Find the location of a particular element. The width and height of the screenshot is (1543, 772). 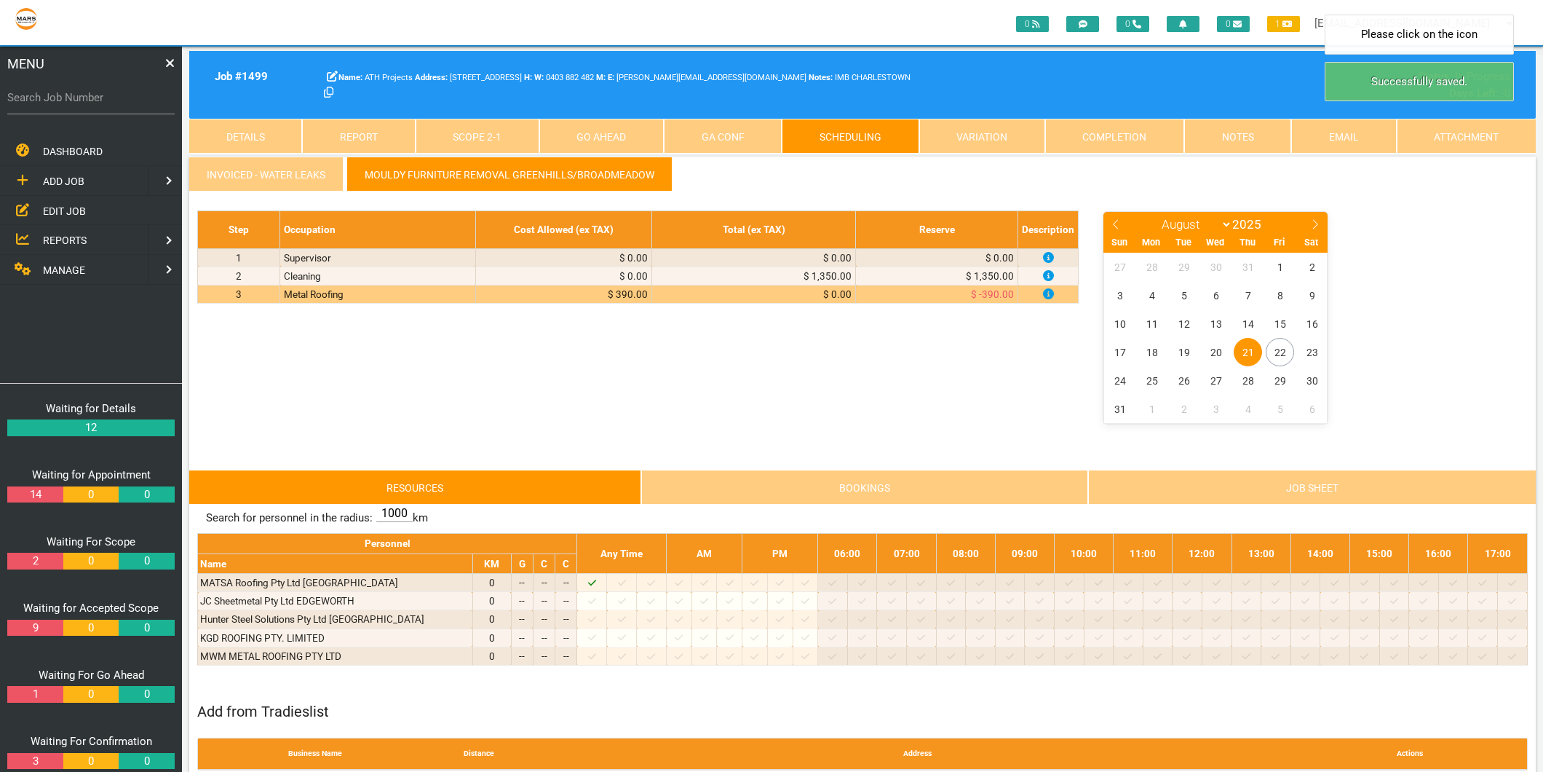

a: REQUEST FROM ANDREW @ ATHENA PROJECTS TO REMOVE MOULD AFFECTED FURNITURE FROM GRENNHILLS & BROADM... is located at coordinates (1048, 258).